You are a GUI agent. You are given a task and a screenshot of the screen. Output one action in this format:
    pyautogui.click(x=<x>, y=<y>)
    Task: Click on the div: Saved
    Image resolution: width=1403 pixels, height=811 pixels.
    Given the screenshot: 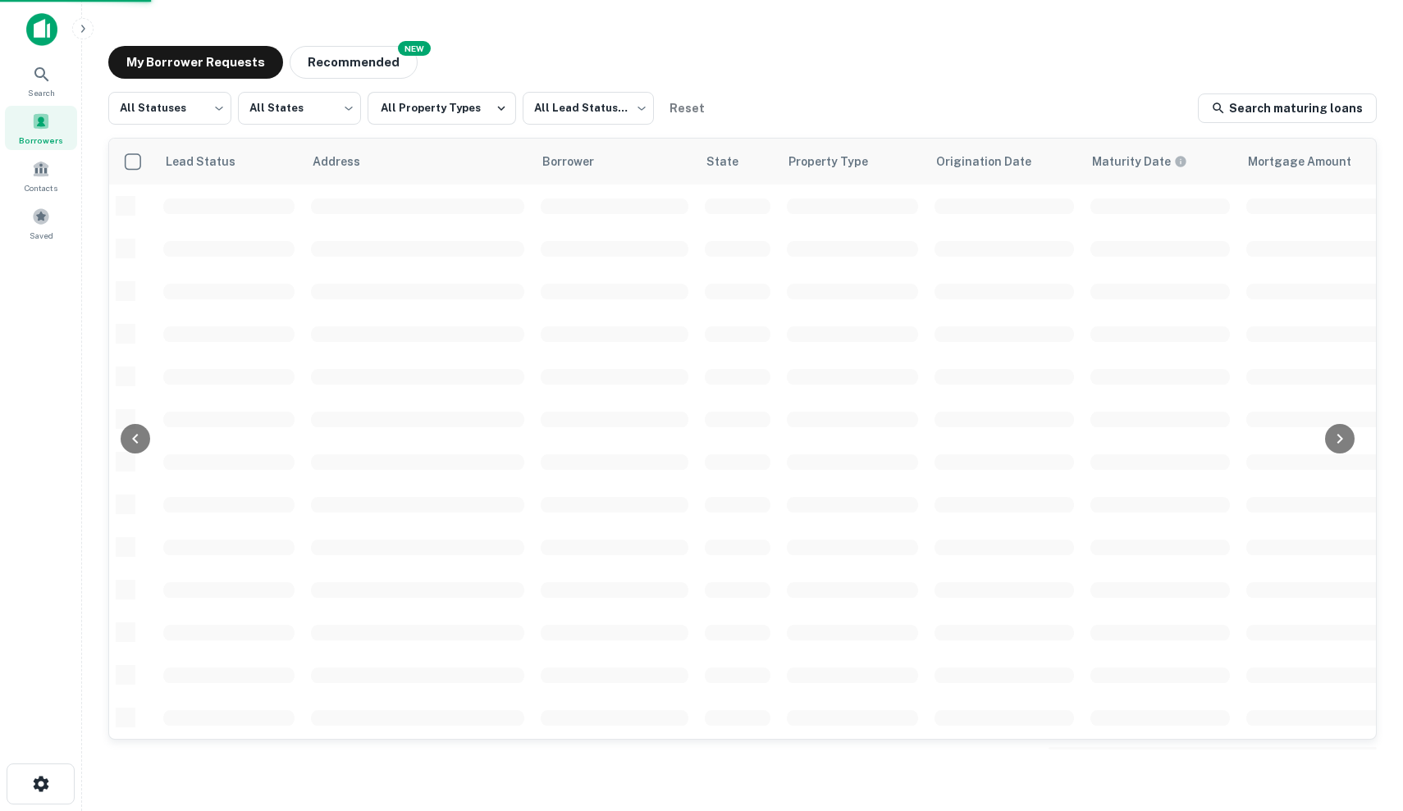 What is the action you would take?
    pyautogui.click(x=41, y=223)
    